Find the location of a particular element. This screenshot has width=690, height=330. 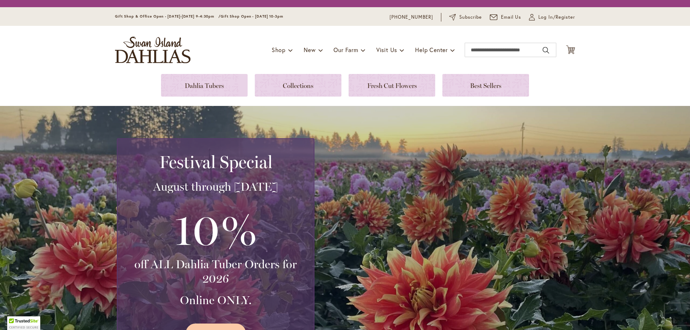

a: Subscribe is located at coordinates (466, 17).